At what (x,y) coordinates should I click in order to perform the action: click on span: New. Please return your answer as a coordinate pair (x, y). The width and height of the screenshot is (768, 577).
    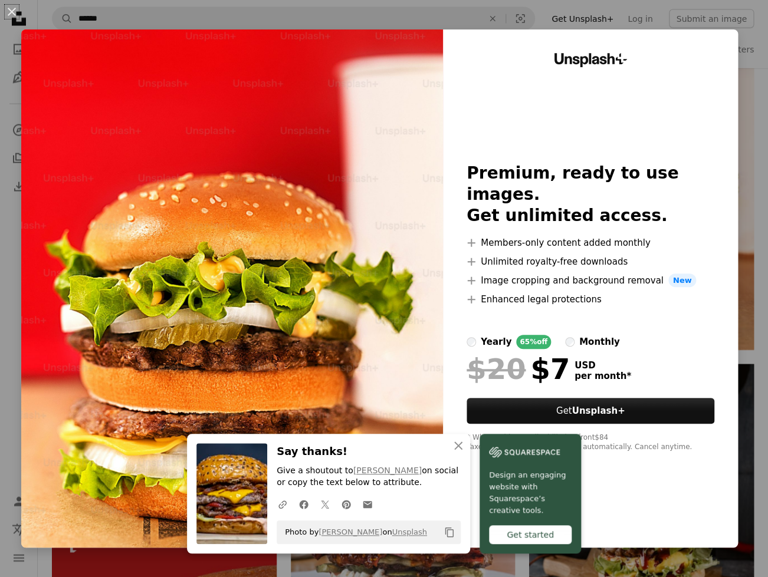
    Looking at the image, I should click on (682, 281).